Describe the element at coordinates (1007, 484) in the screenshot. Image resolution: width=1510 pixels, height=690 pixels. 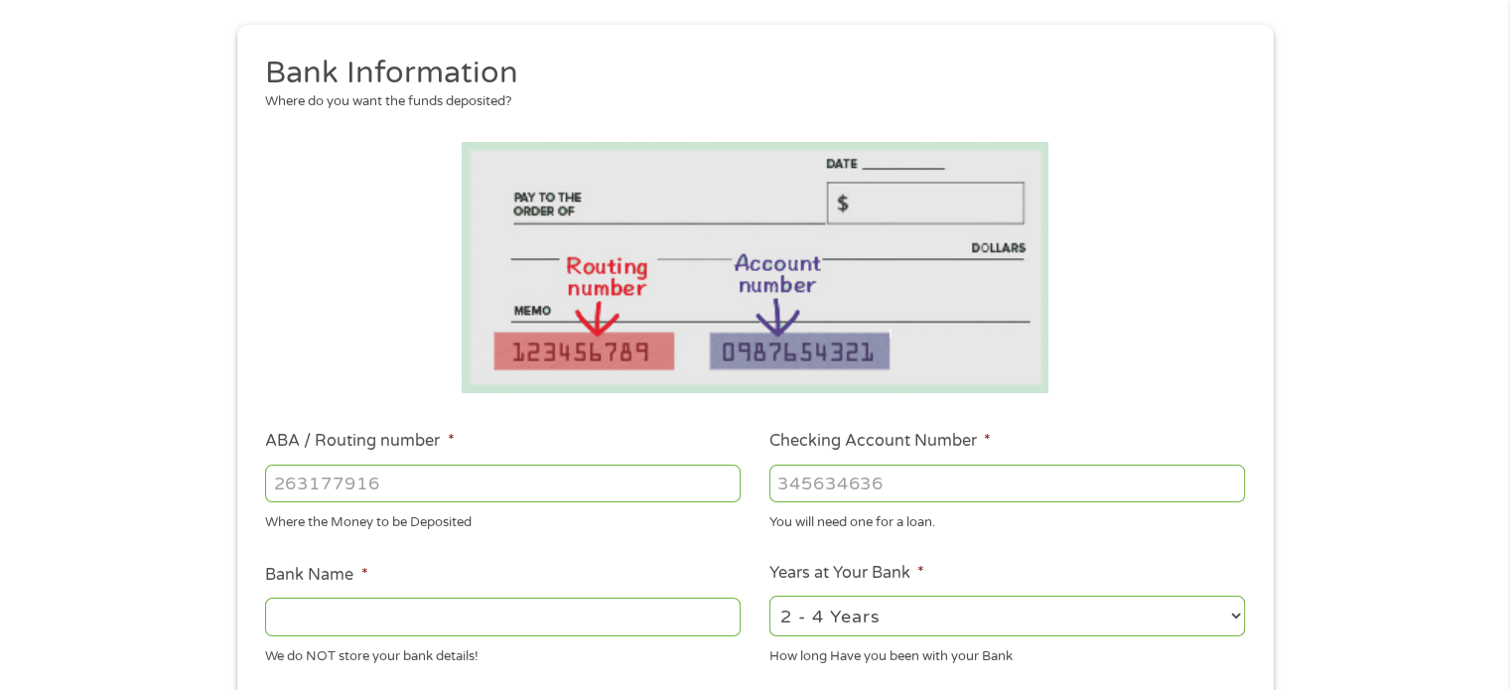
I see `input: 345634636` at that location.